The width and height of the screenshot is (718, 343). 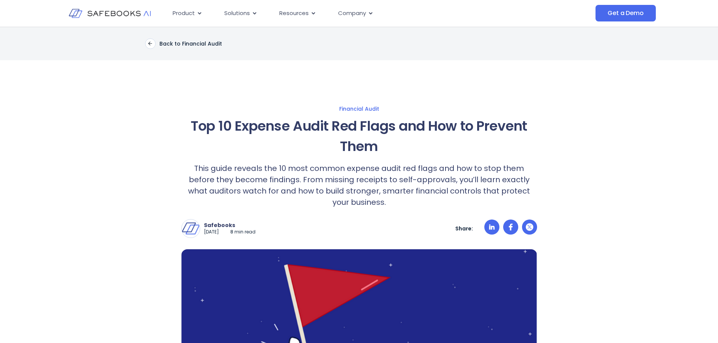 I want to click on span: Solutions, so click(x=237, y=13).